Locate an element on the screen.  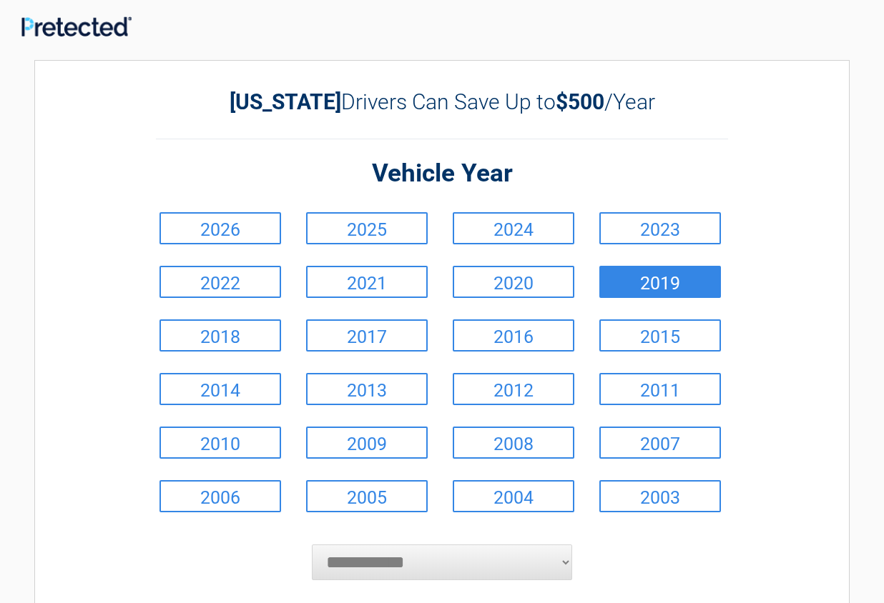
a: 2025 is located at coordinates (367, 228).